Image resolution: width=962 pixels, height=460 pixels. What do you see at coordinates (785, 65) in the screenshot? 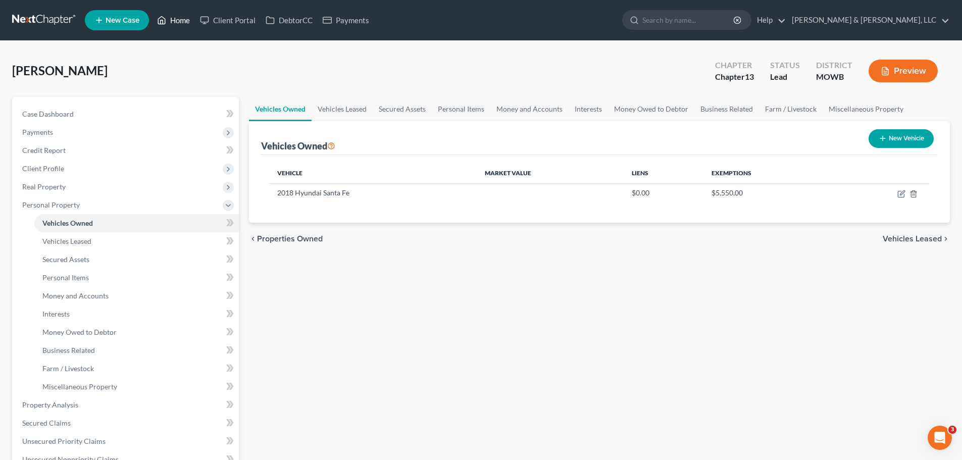
I see `div: Status` at bounding box center [785, 65].